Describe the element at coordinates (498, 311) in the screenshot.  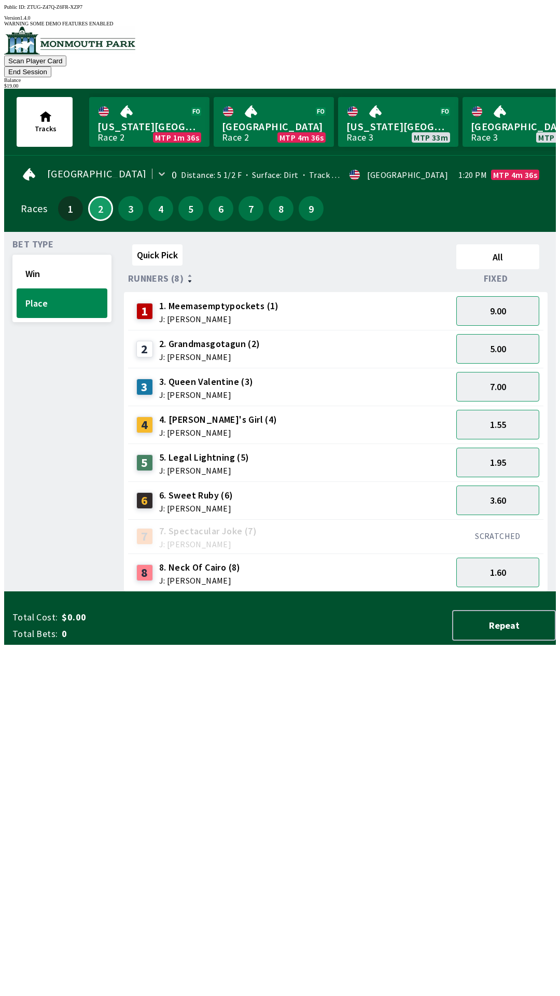
I see `span: 9.00` at that location.